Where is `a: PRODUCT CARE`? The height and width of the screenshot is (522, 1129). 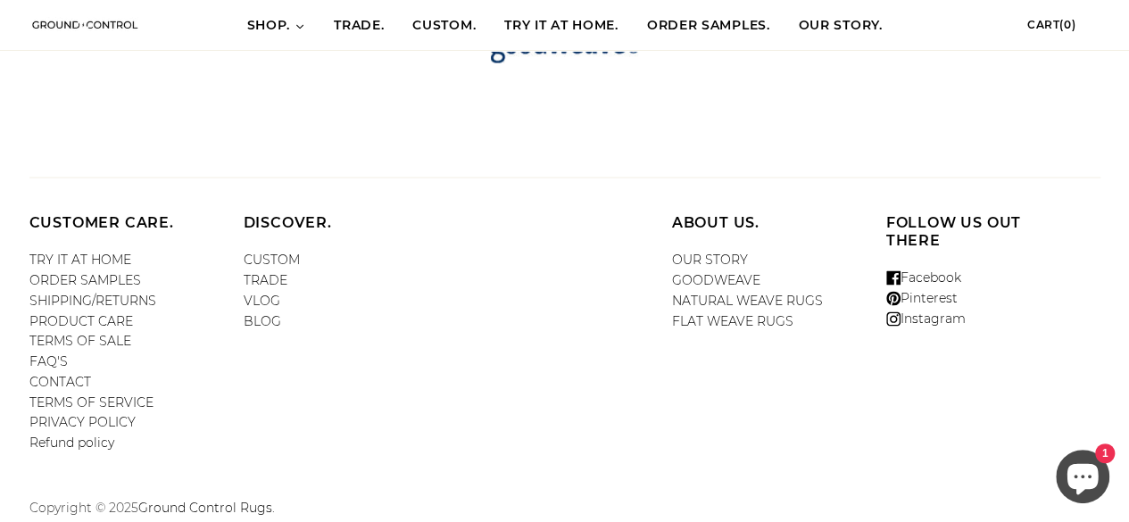
a: PRODUCT CARE is located at coordinates (81, 320).